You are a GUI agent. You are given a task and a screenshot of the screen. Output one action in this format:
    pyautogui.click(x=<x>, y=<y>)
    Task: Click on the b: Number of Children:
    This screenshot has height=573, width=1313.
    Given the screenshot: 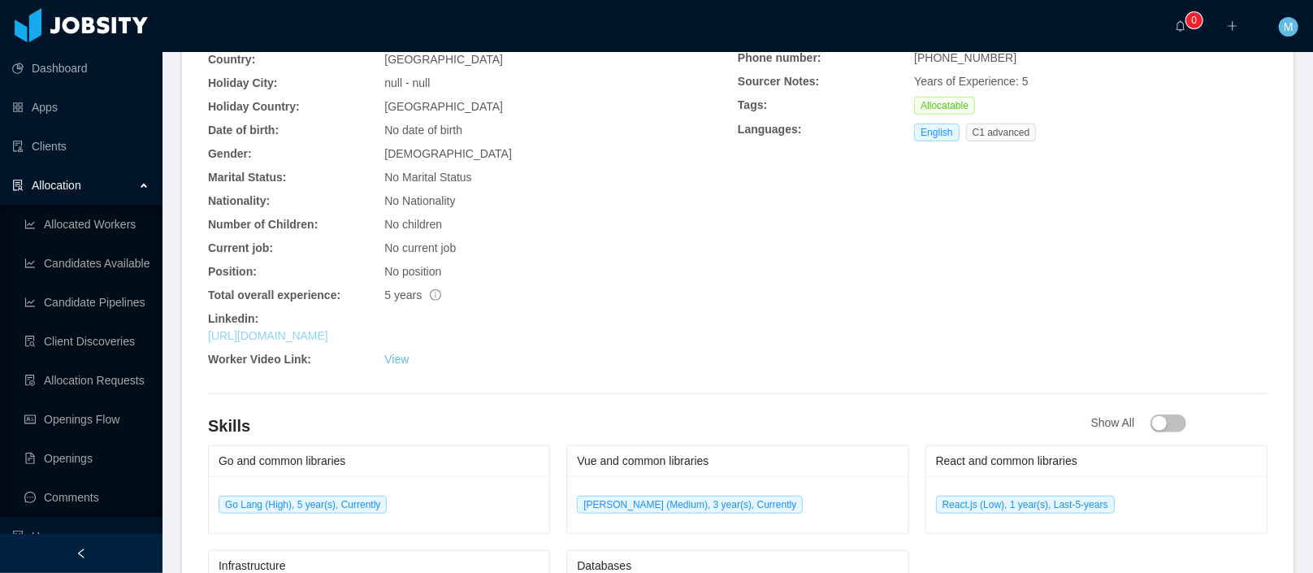 What is the action you would take?
    pyautogui.click(x=262, y=224)
    